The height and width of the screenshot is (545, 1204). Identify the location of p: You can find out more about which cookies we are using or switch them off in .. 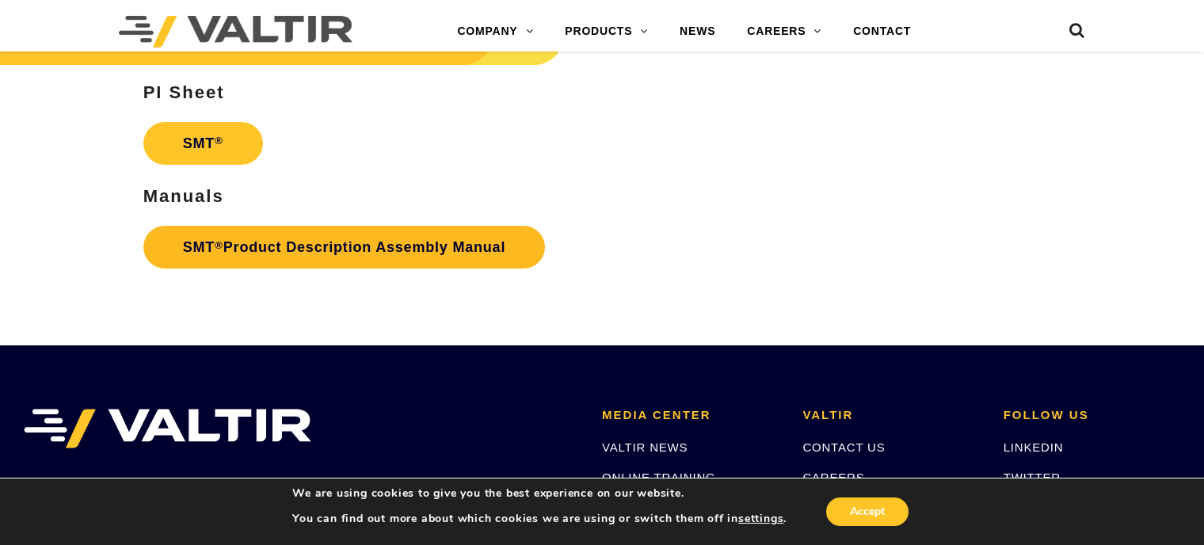
(539, 519).